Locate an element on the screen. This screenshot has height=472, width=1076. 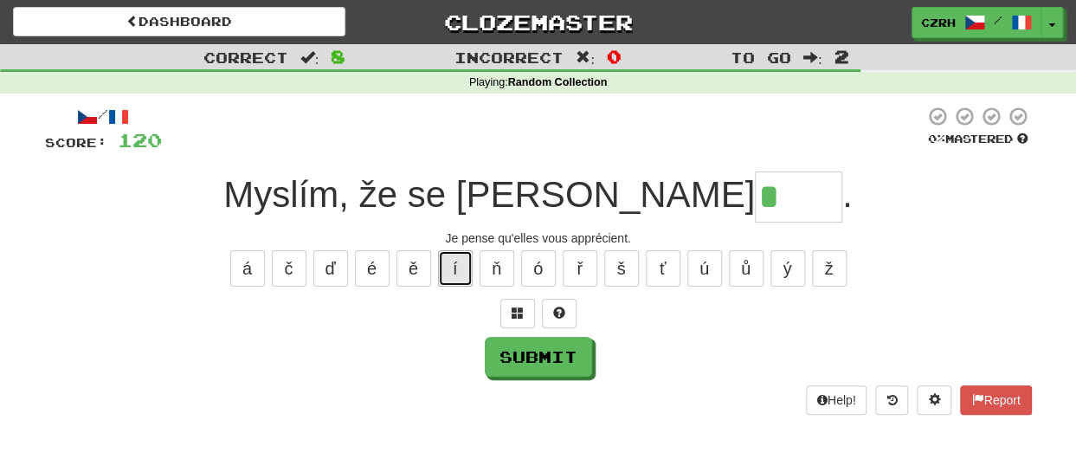
a: czrh / is located at coordinates (976, 23).